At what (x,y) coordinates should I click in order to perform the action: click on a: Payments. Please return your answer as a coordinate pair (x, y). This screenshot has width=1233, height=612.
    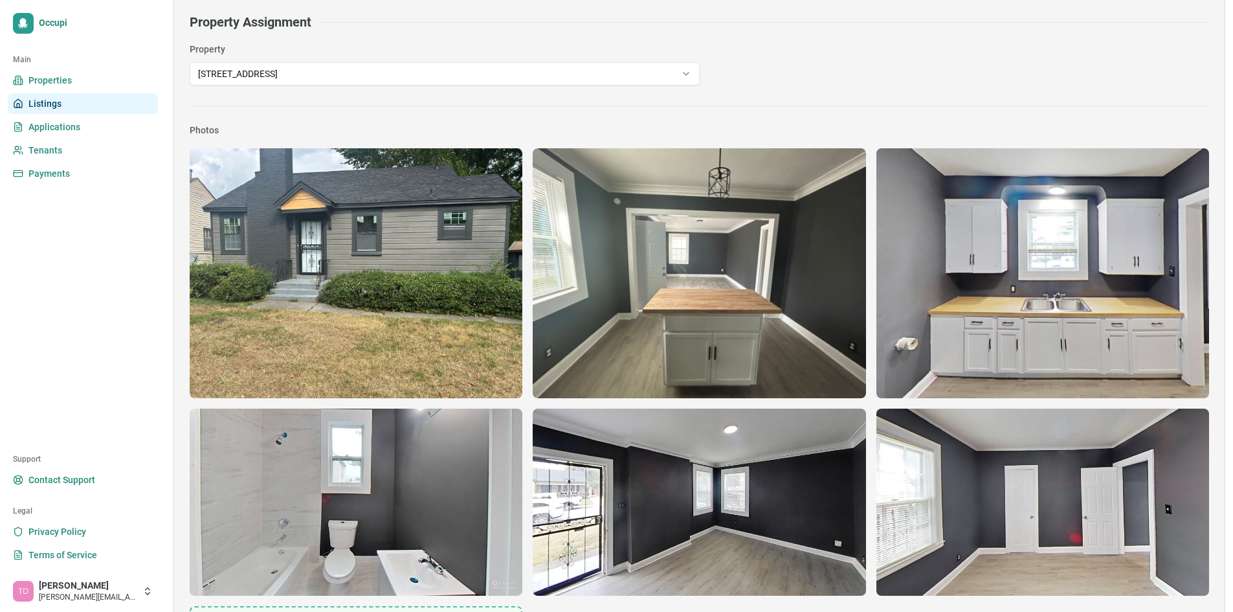
    Looking at the image, I should click on (83, 173).